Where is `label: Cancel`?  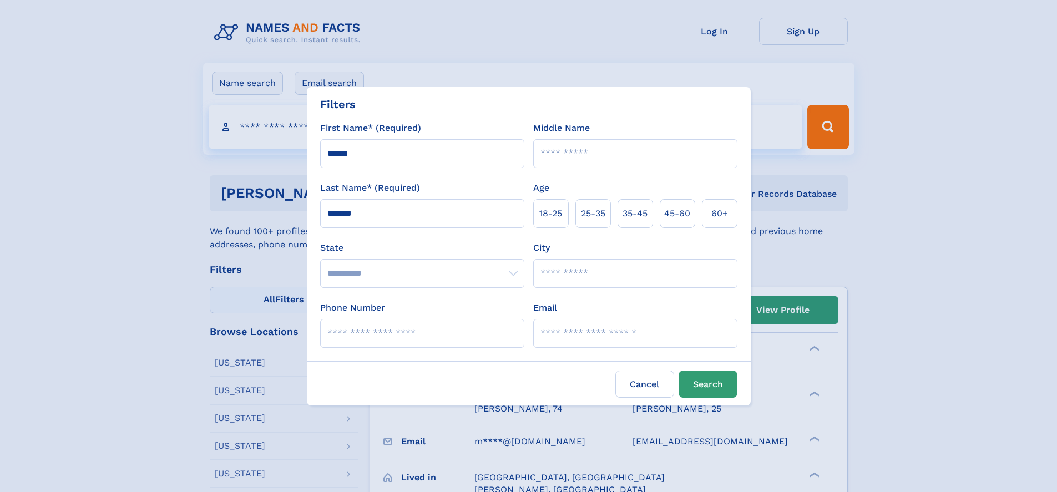 label: Cancel is located at coordinates (645, 384).